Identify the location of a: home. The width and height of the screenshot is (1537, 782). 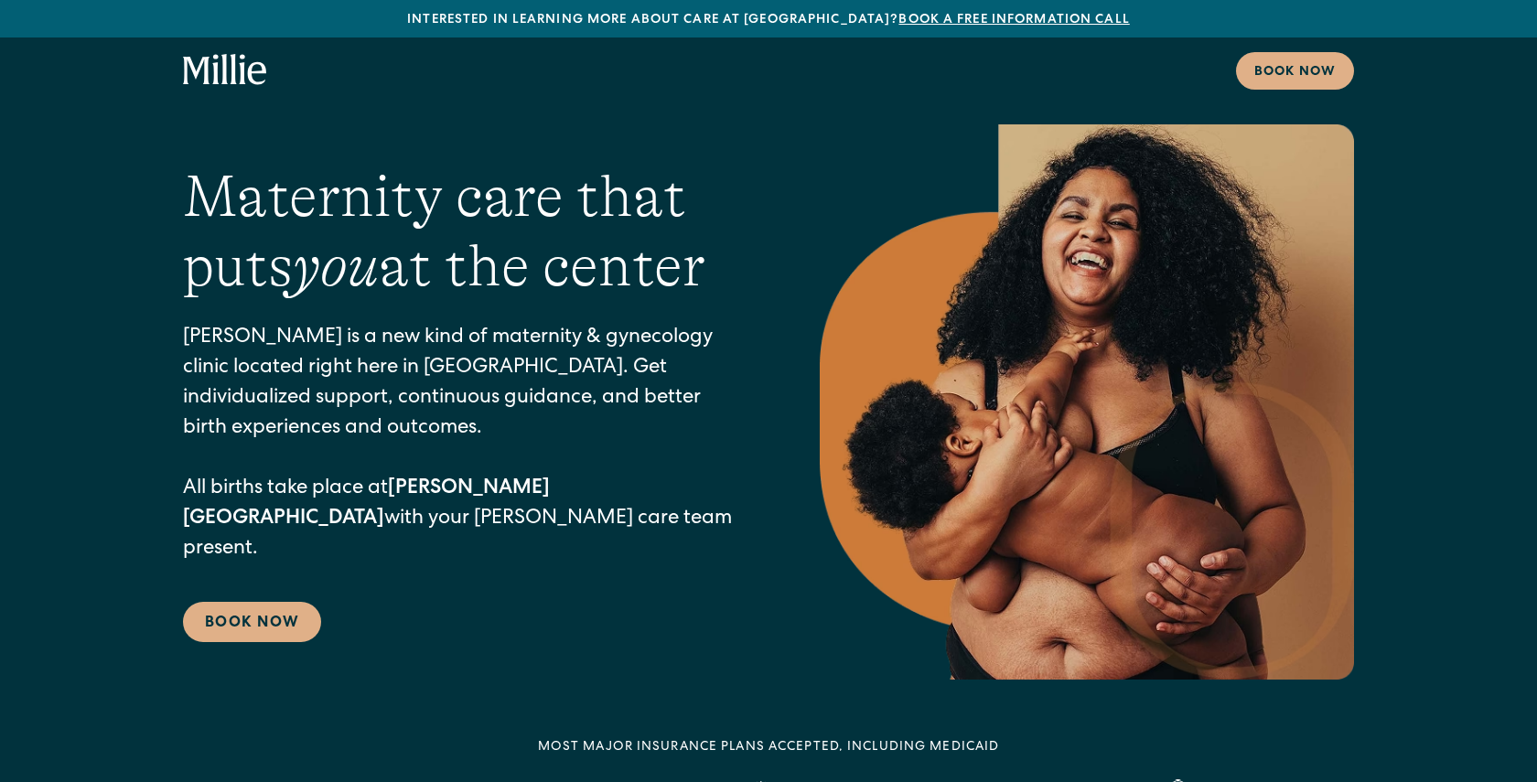
(225, 70).